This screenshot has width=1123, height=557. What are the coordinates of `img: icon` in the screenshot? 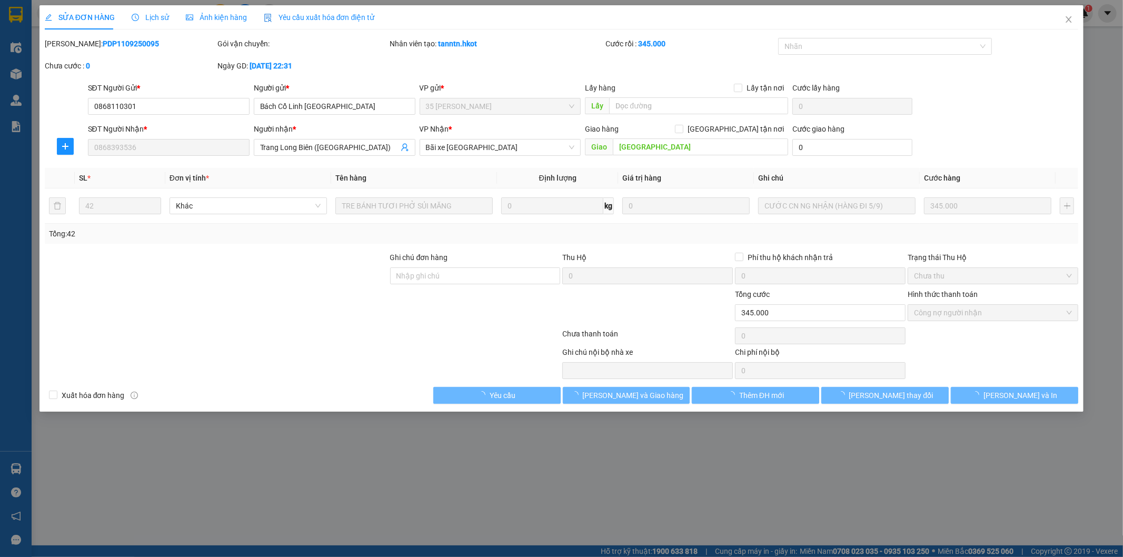 It's located at (268, 18).